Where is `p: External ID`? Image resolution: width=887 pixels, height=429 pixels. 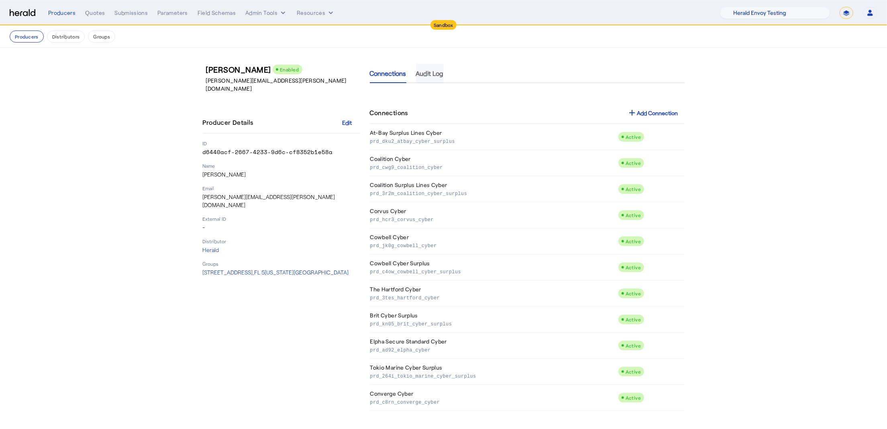 p: External ID is located at coordinates (281, 219).